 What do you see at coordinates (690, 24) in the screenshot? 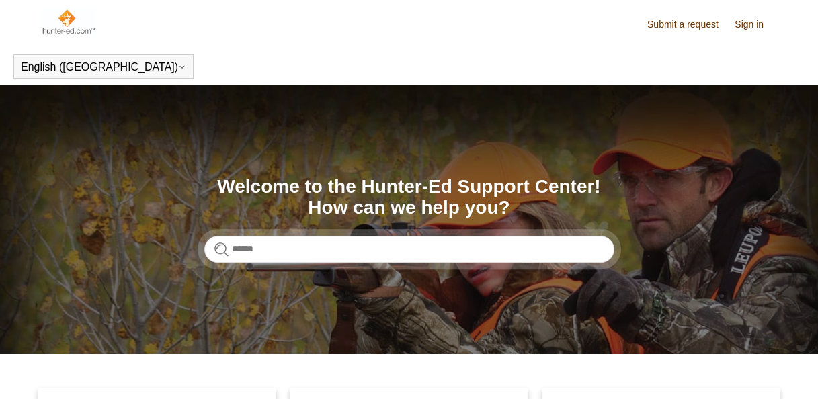
I see `a: Submit a request` at bounding box center [690, 24].